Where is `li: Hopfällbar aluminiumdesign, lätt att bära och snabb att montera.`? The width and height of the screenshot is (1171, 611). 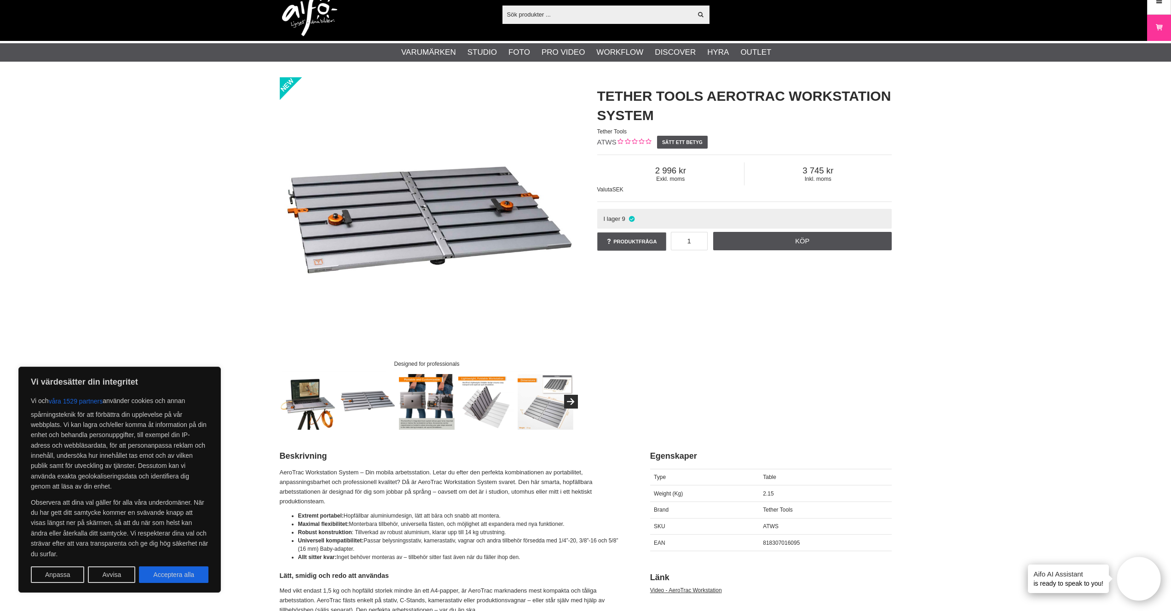
li: Hopfällbar aluminiumdesign, lätt att bära och snabb att montera. is located at coordinates (462, 516).